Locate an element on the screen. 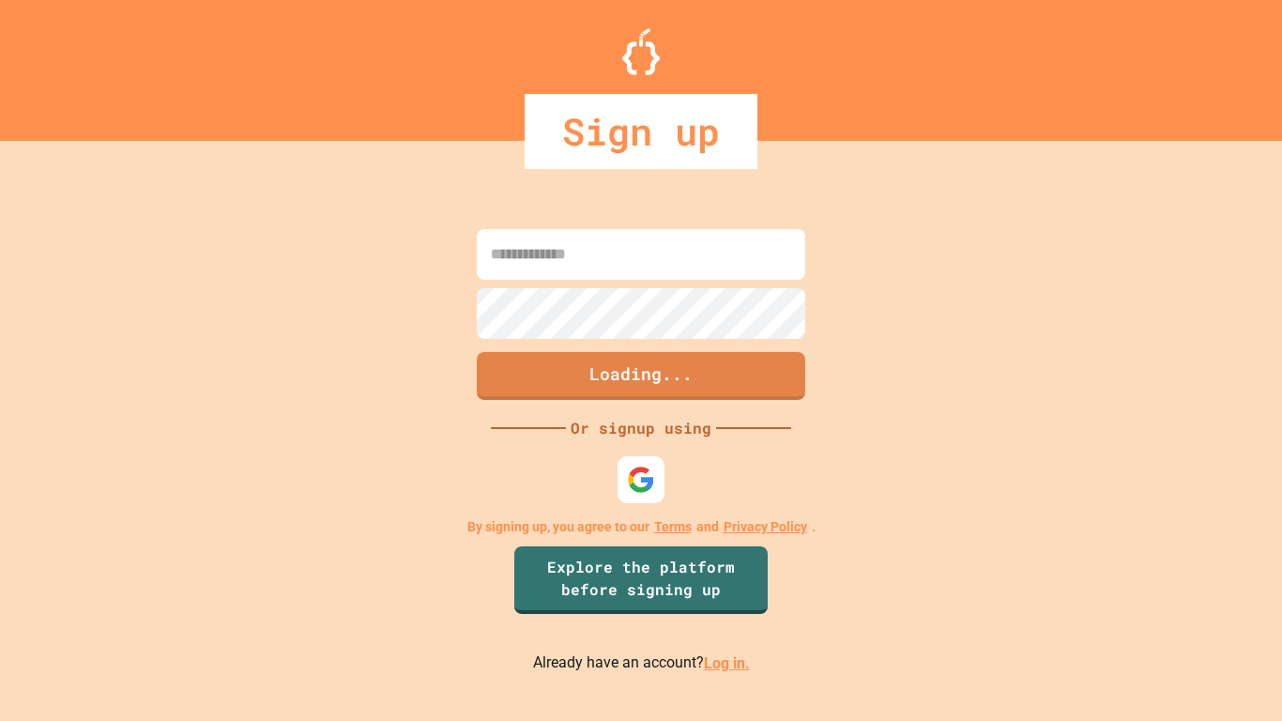 This screenshot has height=721, width=1282. img: google-icon.svg is located at coordinates (641, 480).